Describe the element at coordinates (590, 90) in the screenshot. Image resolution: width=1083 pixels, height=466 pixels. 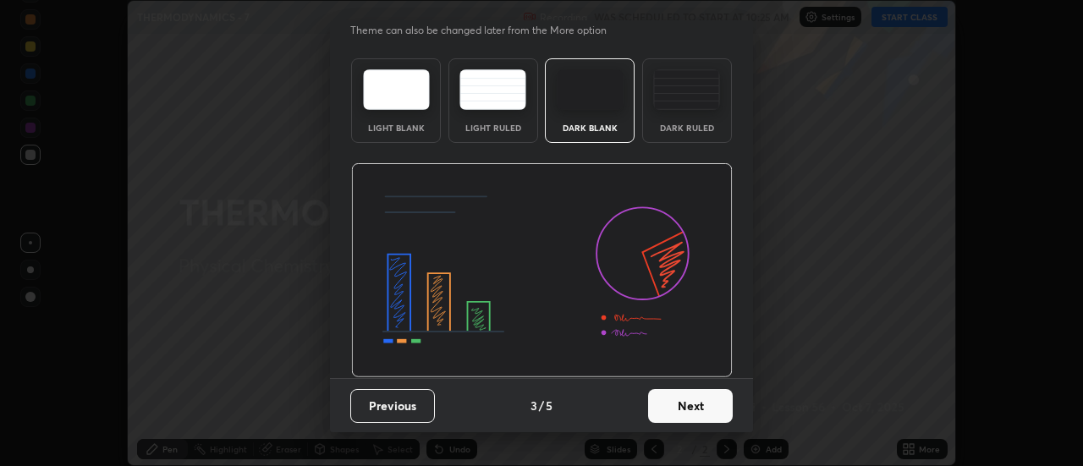
I see `img: darkTheme.f0cc69e5.svg` at that location.